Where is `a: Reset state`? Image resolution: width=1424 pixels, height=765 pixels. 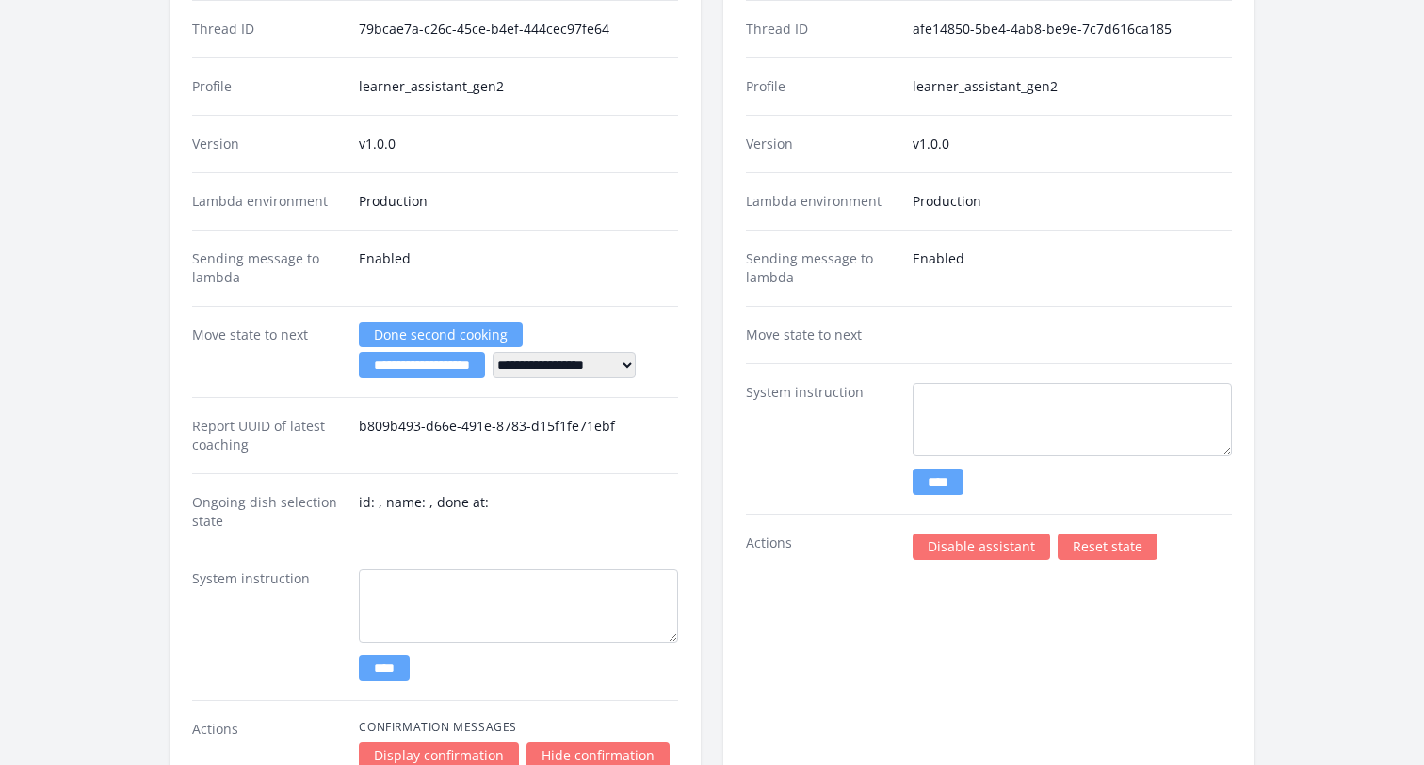
a: Reset state is located at coordinates (1107, 547).